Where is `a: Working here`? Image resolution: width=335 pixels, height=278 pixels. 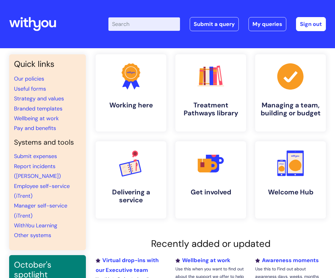
a: Working here is located at coordinates (131, 93).